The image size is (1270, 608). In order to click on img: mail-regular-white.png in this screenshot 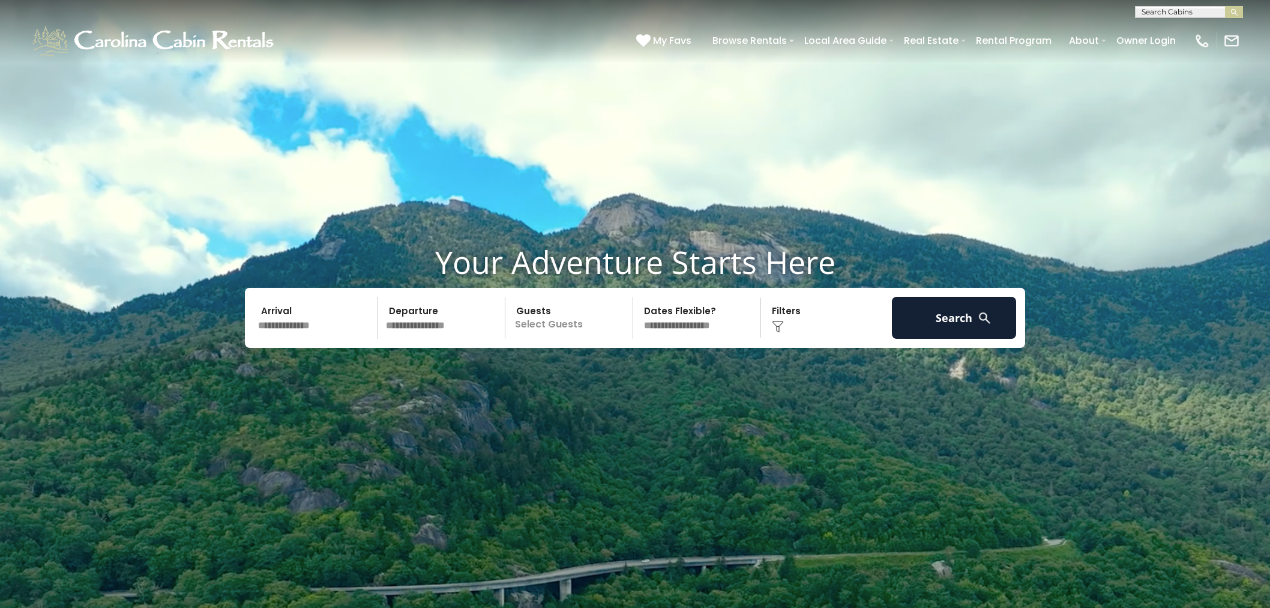, I will do `click(1232, 41)`.